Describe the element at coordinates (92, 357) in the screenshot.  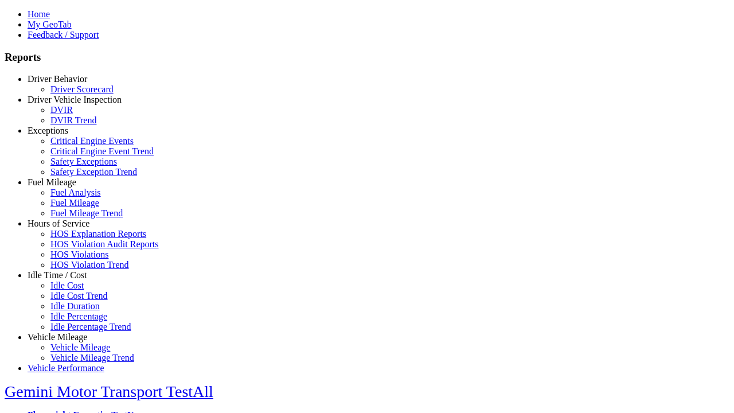
I see `a: Vehicle Mileage Trend` at that location.